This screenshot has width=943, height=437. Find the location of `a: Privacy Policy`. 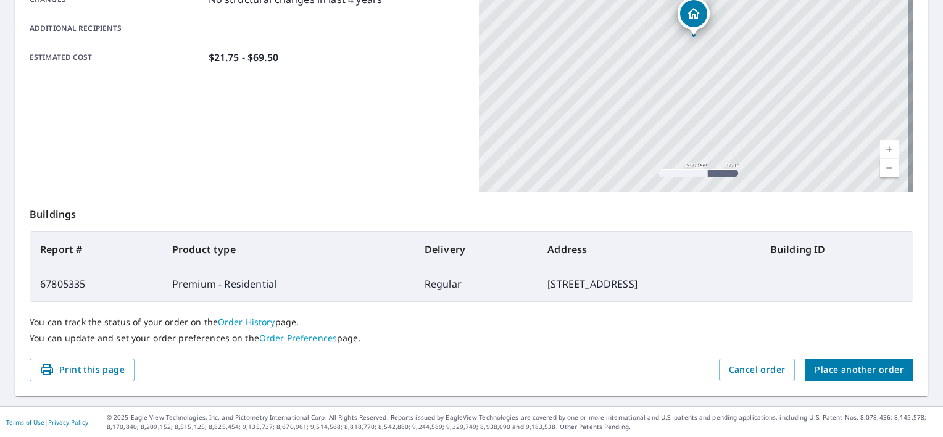

a: Privacy Policy is located at coordinates (68, 422).